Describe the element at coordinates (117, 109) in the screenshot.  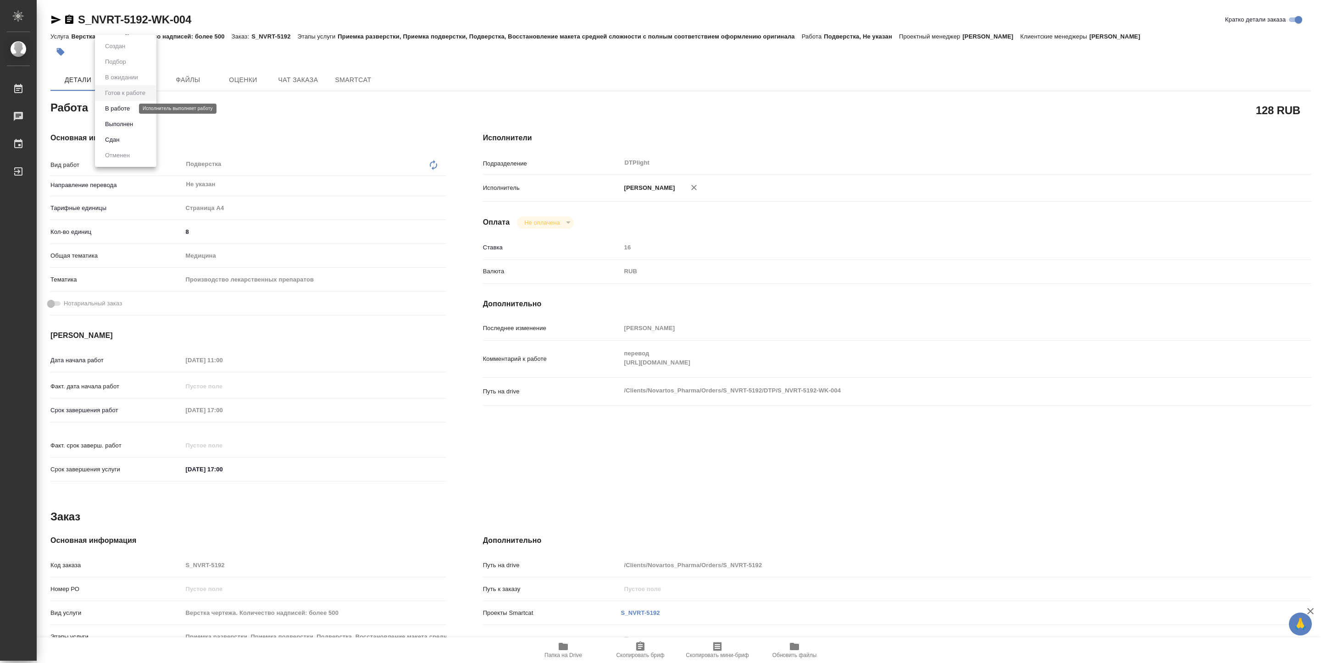
I see `button: В работе` at that location.